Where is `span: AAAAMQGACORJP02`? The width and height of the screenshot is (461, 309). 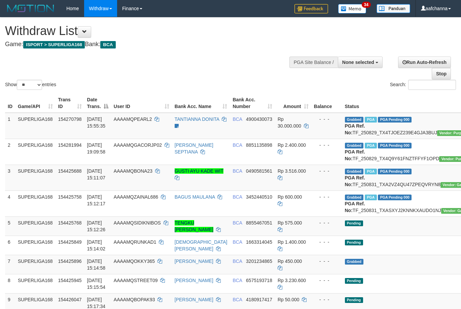 span: AAAAMQGACORJP02 is located at coordinates (138, 145).